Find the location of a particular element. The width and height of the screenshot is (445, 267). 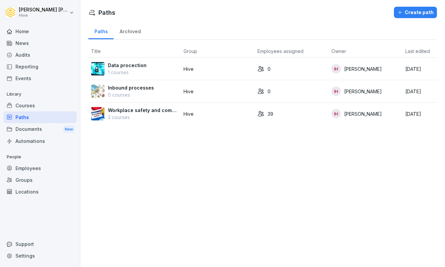

a: Home is located at coordinates (40, 31).